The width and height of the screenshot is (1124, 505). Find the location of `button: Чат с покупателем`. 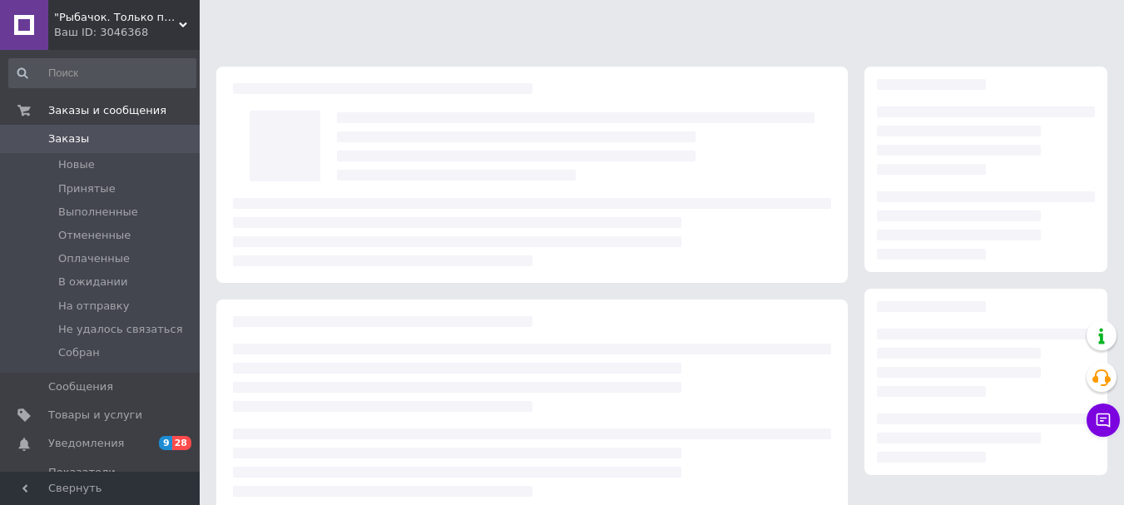

button: Чат с покупателем is located at coordinates (1103, 420).